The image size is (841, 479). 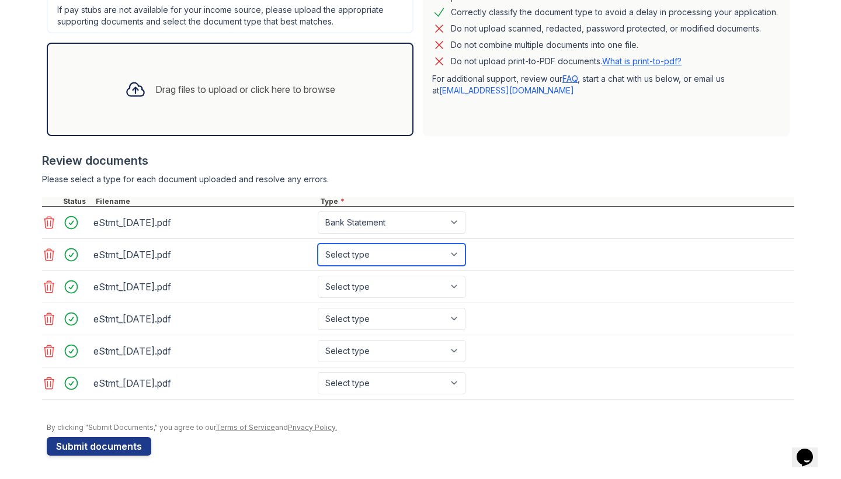 What do you see at coordinates (606, 29) in the screenshot?
I see `div: Do not upload scanned, redacted, password protected, or modified documents.` at bounding box center [606, 29].